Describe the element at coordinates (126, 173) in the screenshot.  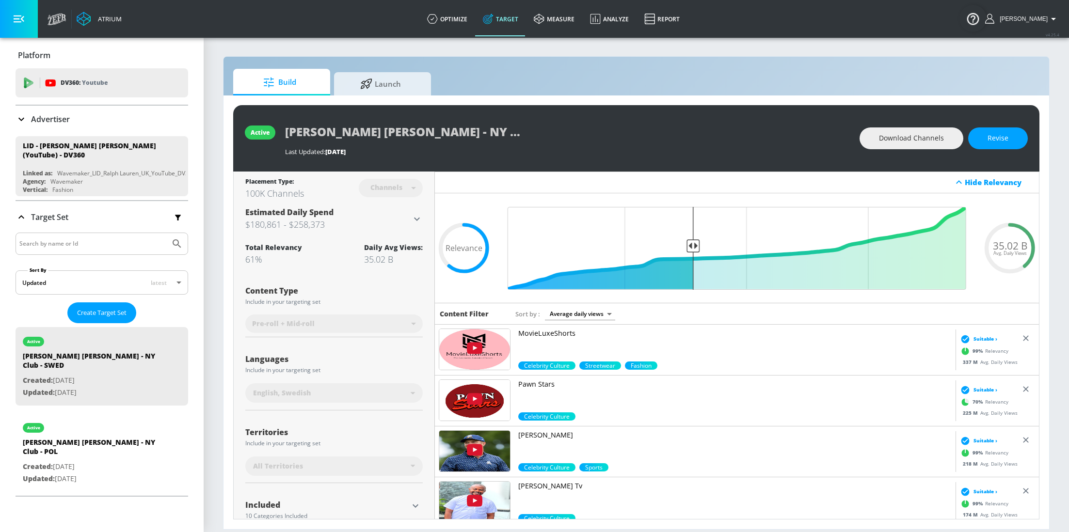
I see `div: Wavemaker_LID_Ralph Lauren_UK_YouTube_DV360` at that location.